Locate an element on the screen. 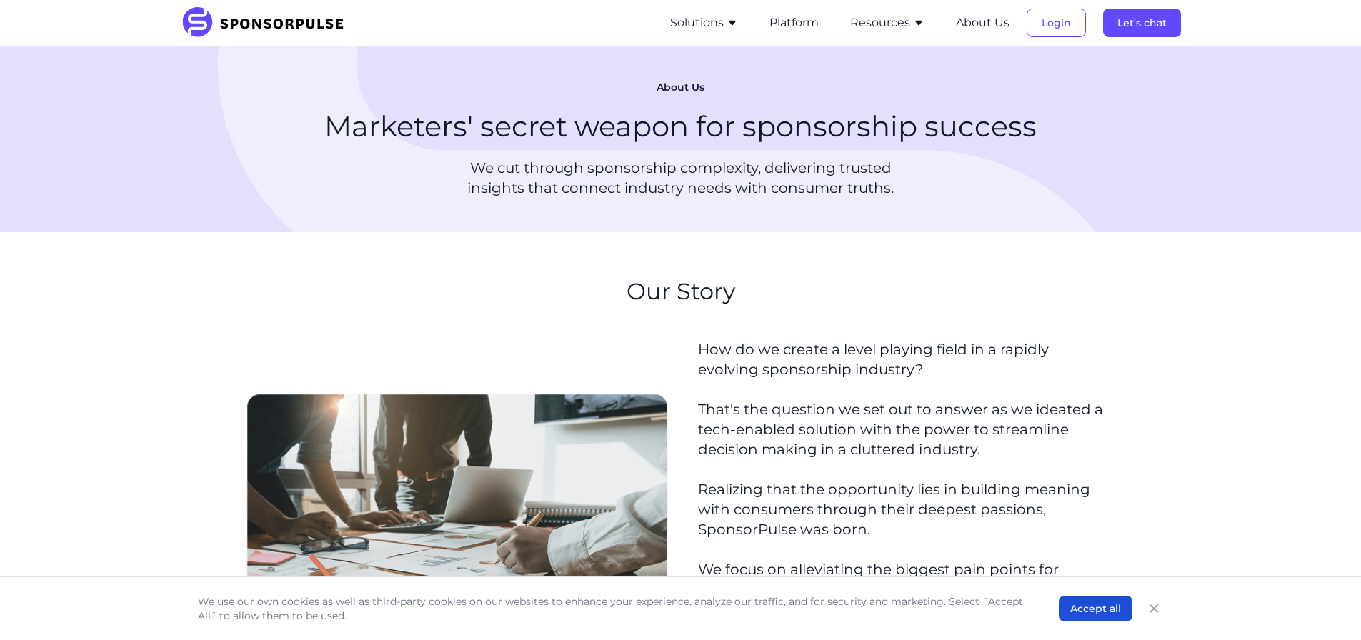 This screenshot has width=1361, height=640. button: About Us is located at coordinates (982, 23).